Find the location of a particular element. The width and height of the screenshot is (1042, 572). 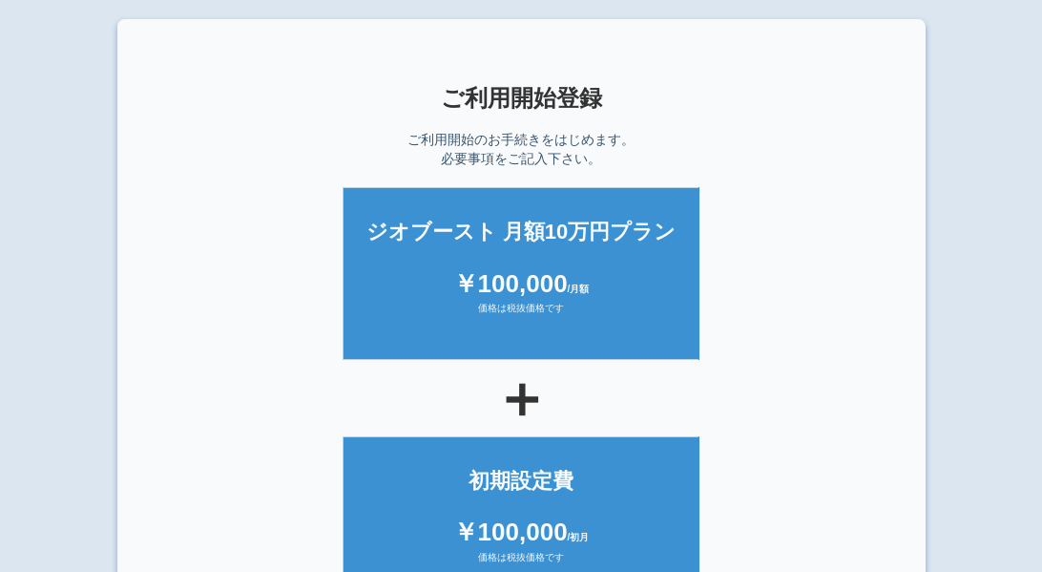

span: /月額 is located at coordinates (578, 288).